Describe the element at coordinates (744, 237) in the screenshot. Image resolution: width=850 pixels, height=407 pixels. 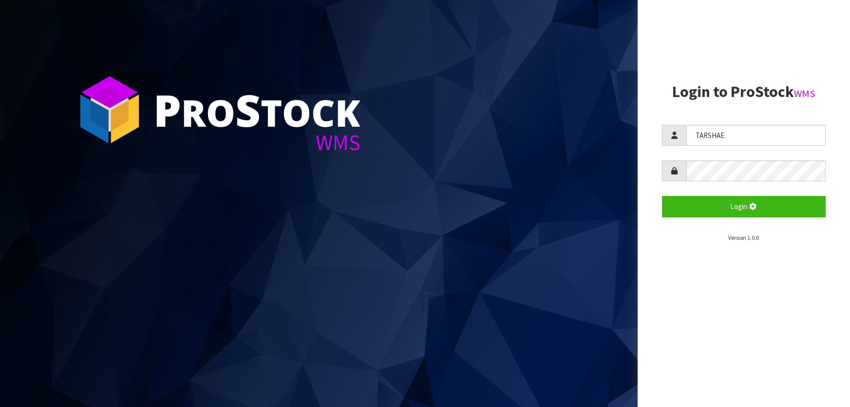
I see `small: Version 1.0.0` at that location.